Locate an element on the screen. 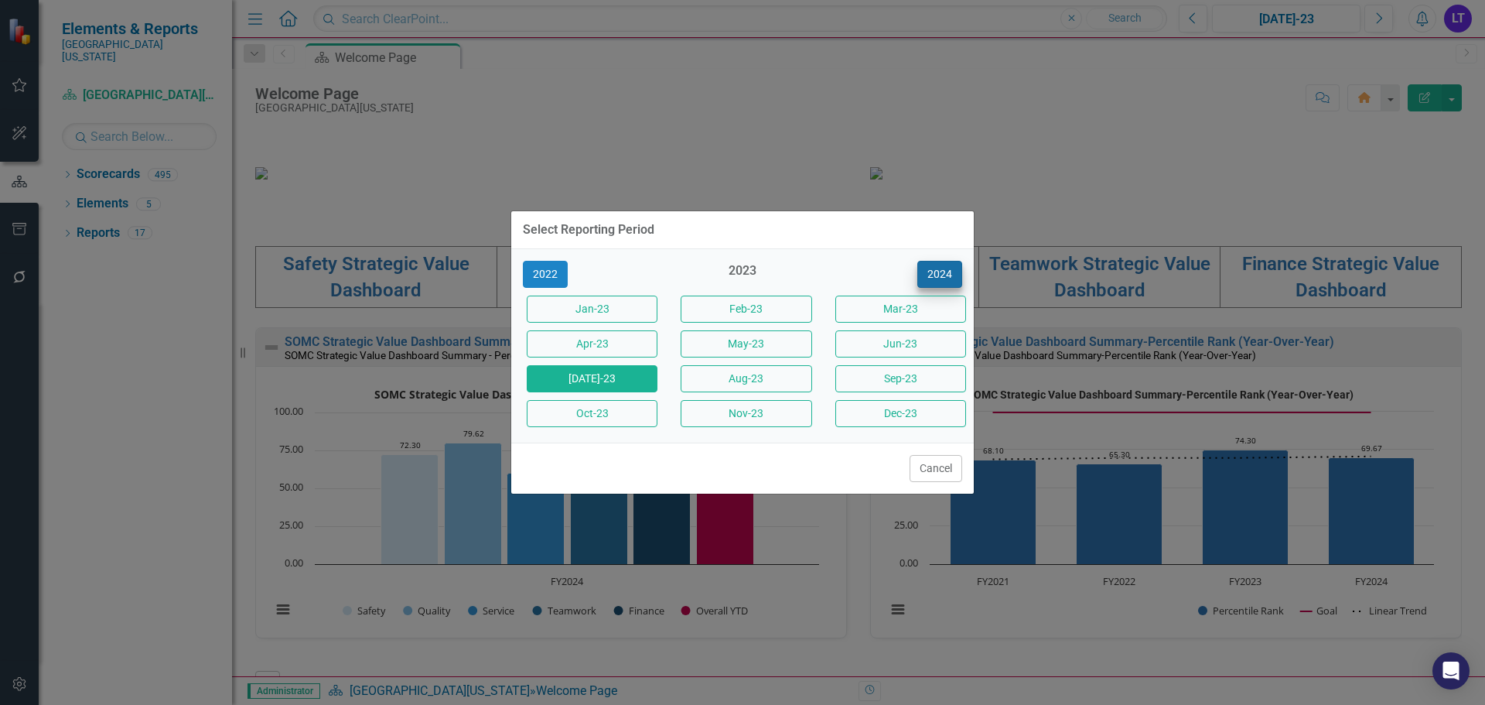 Image resolution: width=1485 pixels, height=705 pixels. button: Mar-23 is located at coordinates (900, 309).